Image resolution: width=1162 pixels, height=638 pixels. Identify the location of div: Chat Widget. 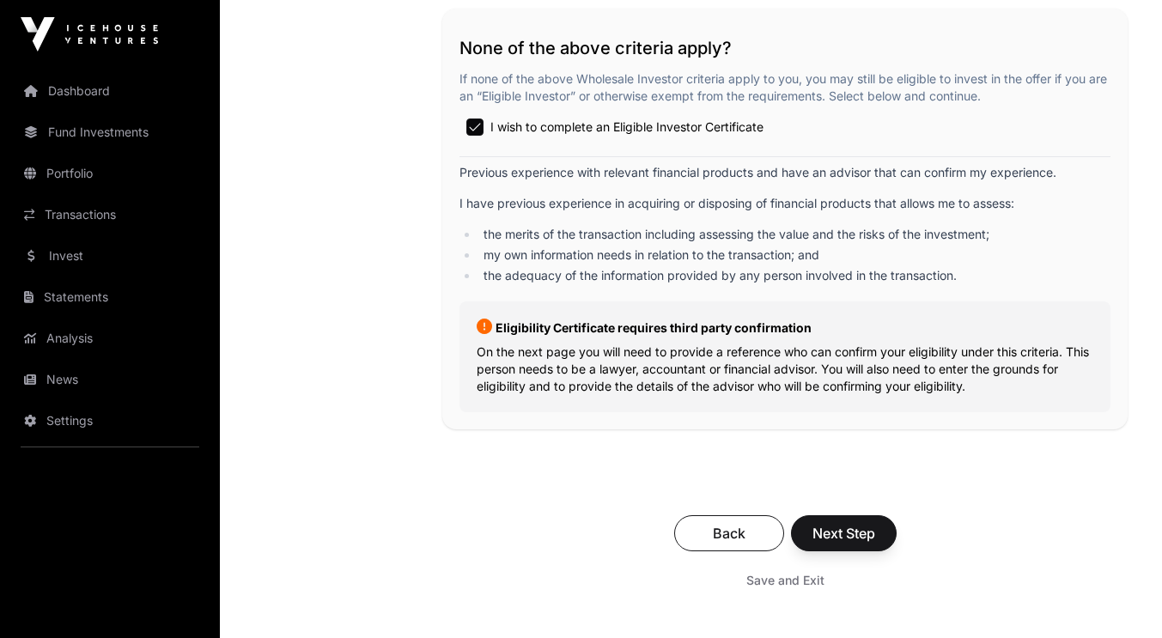
(1119, 597).